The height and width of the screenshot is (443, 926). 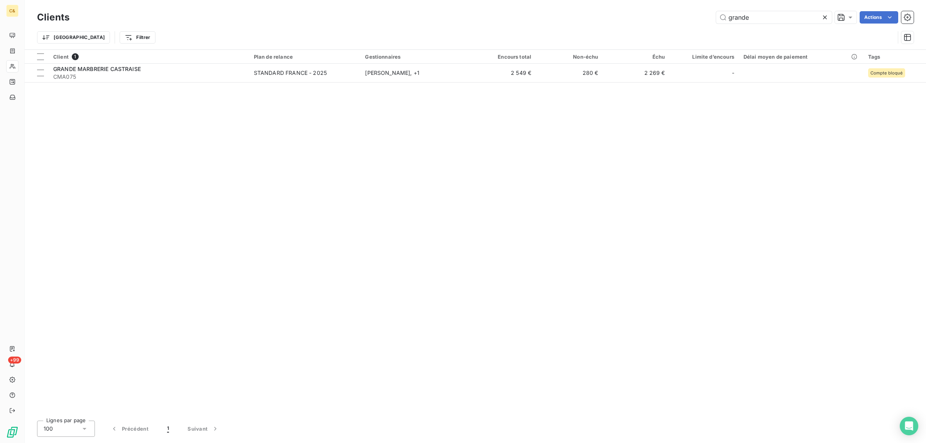 What do you see at coordinates (909, 426) in the screenshot?
I see `div: Open Intercom Messenger` at bounding box center [909, 426].